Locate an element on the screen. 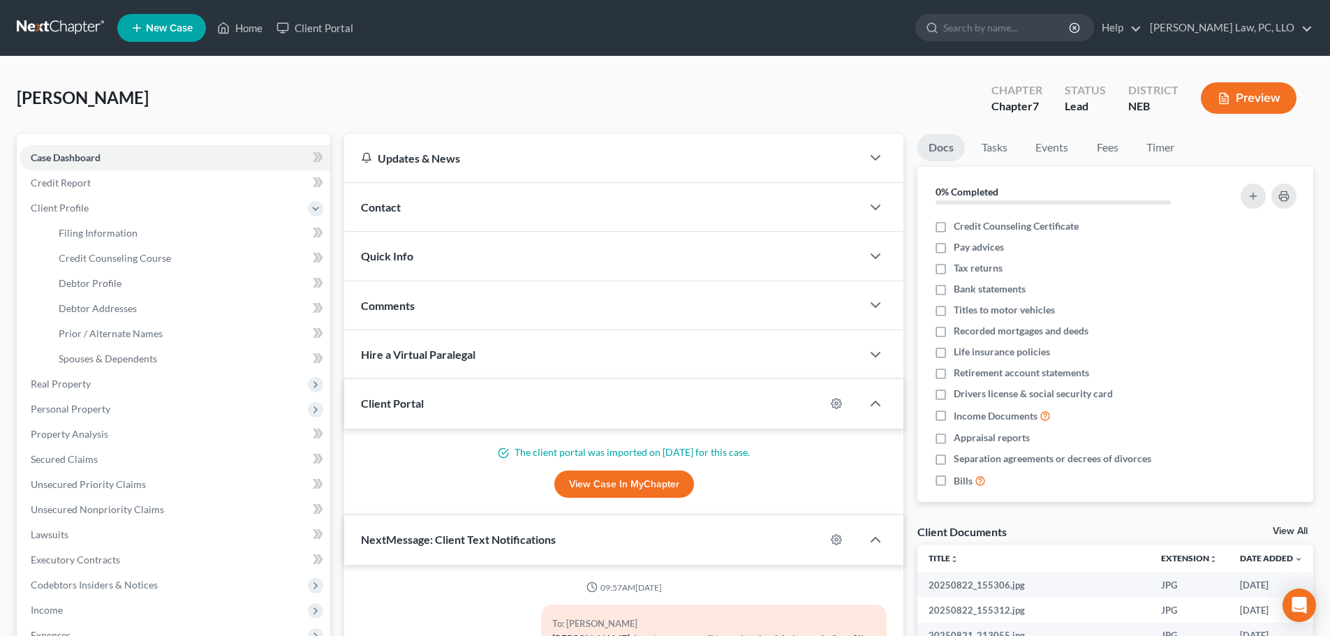 The image size is (1330, 636). a: Titleunfold_more is located at coordinates (943, 558).